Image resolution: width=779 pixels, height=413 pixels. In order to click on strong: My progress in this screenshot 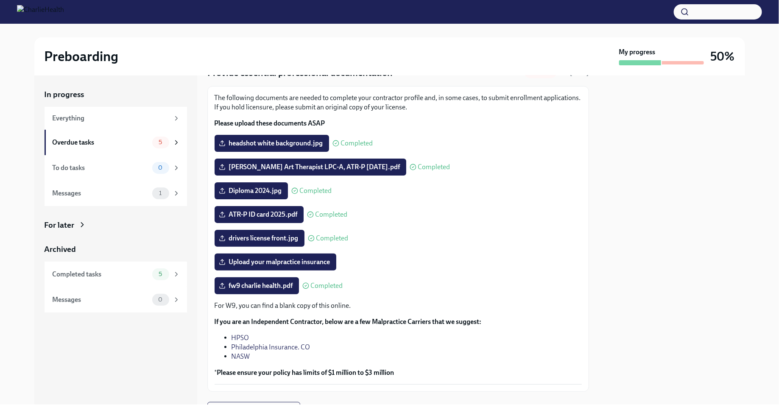, I will do `click(638, 52)`.